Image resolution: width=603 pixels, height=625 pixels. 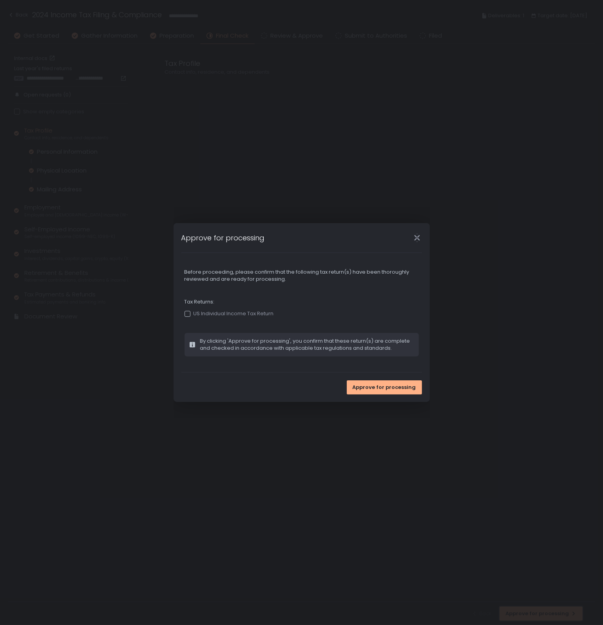 I want to click on span: Approve for processing, so click(x=384, y=387).